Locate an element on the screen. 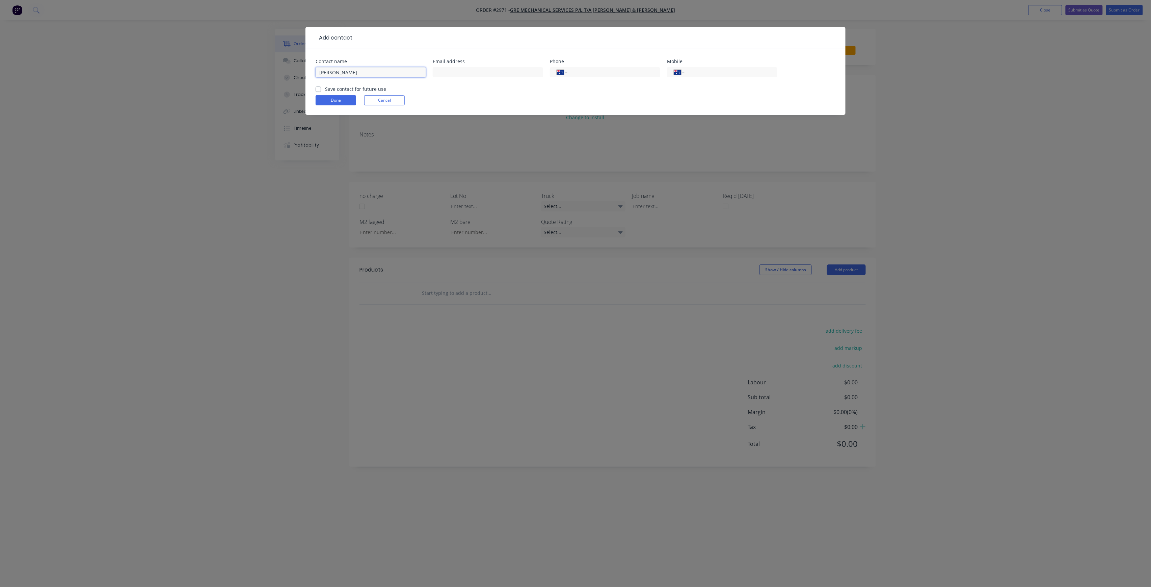 The height and width of the screenshot is (587, 1151). div: Contact name is located at coordinates (371, 61).